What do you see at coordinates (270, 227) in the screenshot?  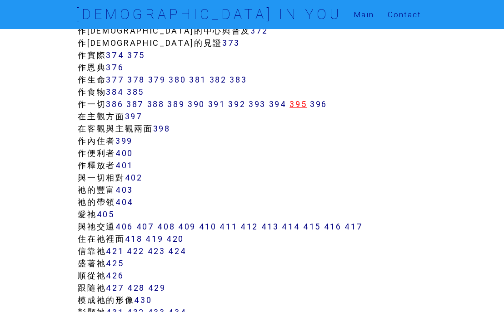 I see `a: 413` at bounding box center [270, 227].